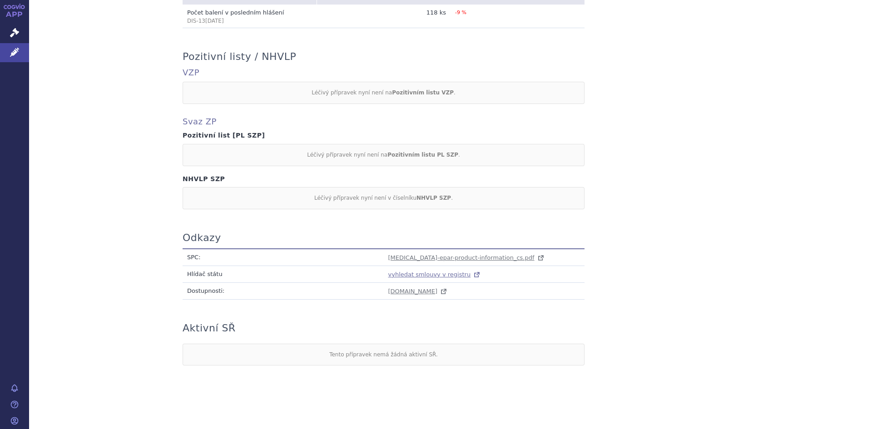  Describe the element at coordinates (451, 135) in the screenshot. I see `h4: Pozitivní list [PL SZP]` at that location.